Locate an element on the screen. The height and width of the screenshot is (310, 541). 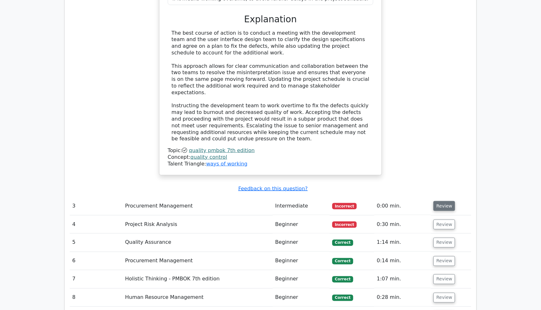
td: Quality Assurance is located at coordinates (198, 242).